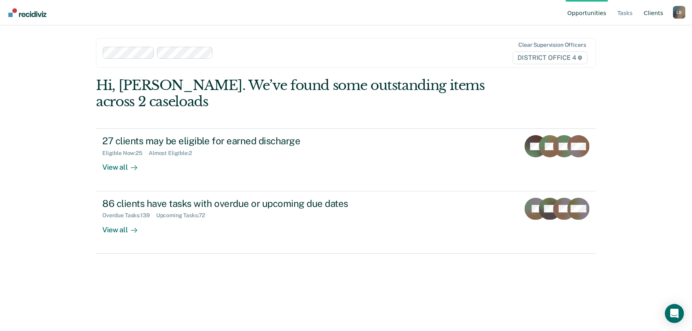 The height and width of the screenshot is (331, 692). What do you see at coordinates (552, 45) in the screenshot?
I see `div: Clear supervision officers` at bounding box center [552, 45].